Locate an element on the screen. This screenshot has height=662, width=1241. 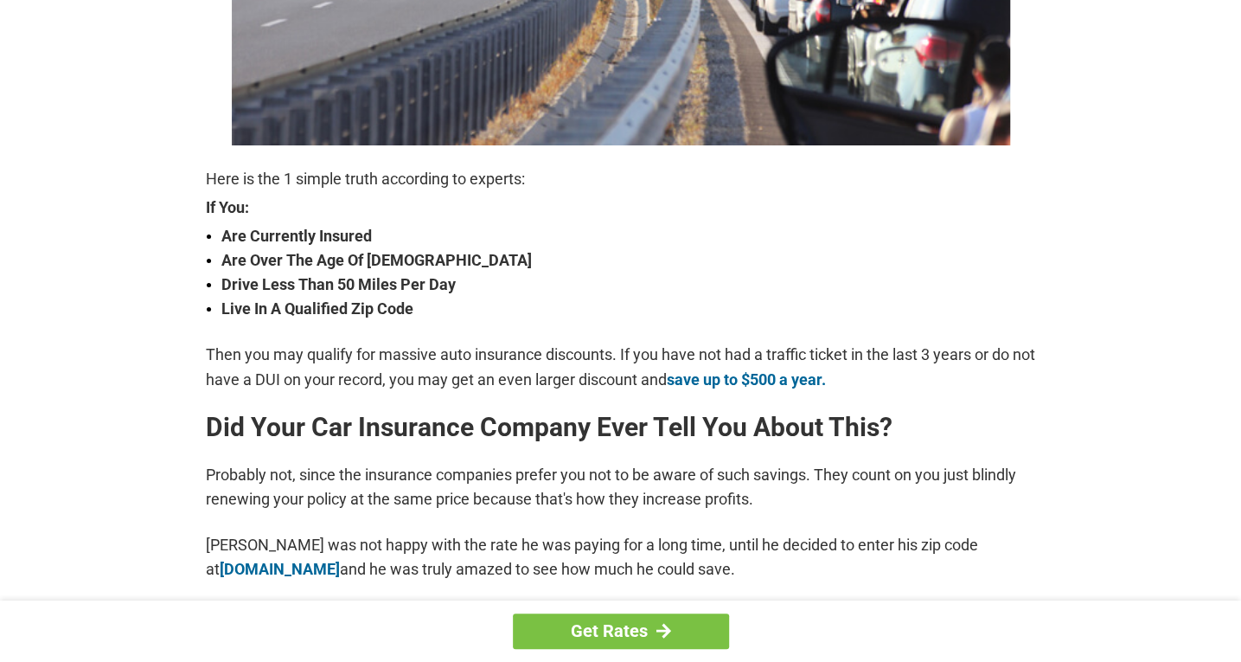
p: Probably not, since the insurance companies prefer you not to be aware of such savings. They coun... is located at coordinates (621, 487).